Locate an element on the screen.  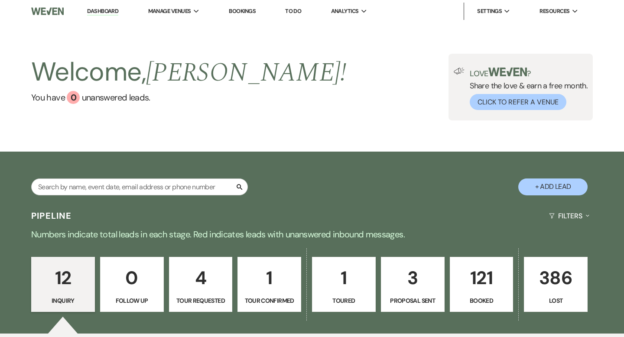
a: 386Lost is located at coordinates (555, 285).